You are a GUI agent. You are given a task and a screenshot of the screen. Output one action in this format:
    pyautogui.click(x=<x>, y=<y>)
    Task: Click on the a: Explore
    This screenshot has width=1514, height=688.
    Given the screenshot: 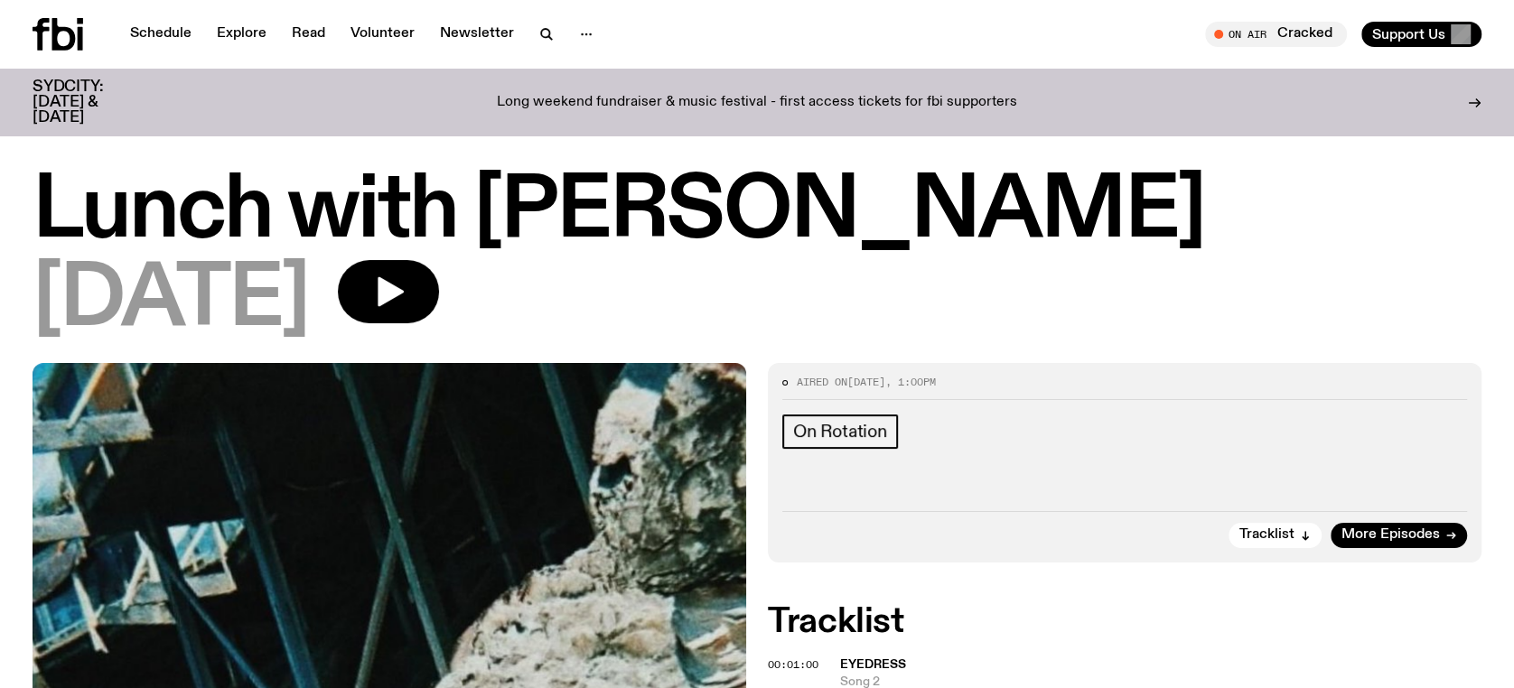 What is the action you would take?
    pyautogui.click(x=241, y=34)
    